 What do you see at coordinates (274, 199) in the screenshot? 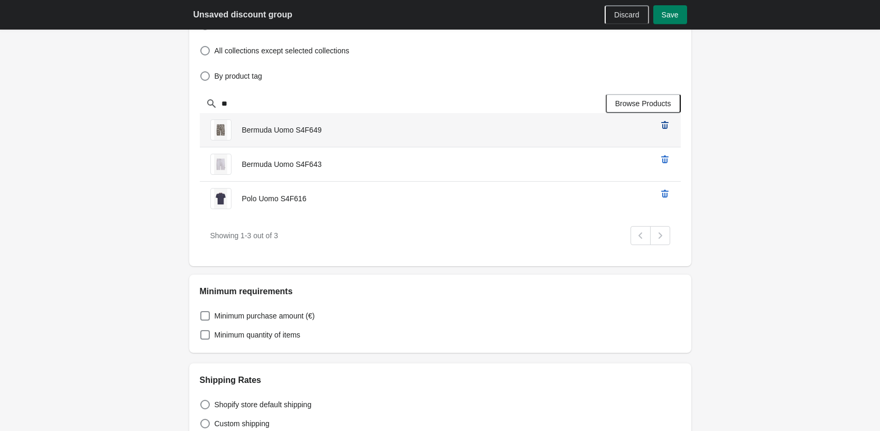
I see `span: Polo Uomo S4F616` at bounding box center [274, 199].